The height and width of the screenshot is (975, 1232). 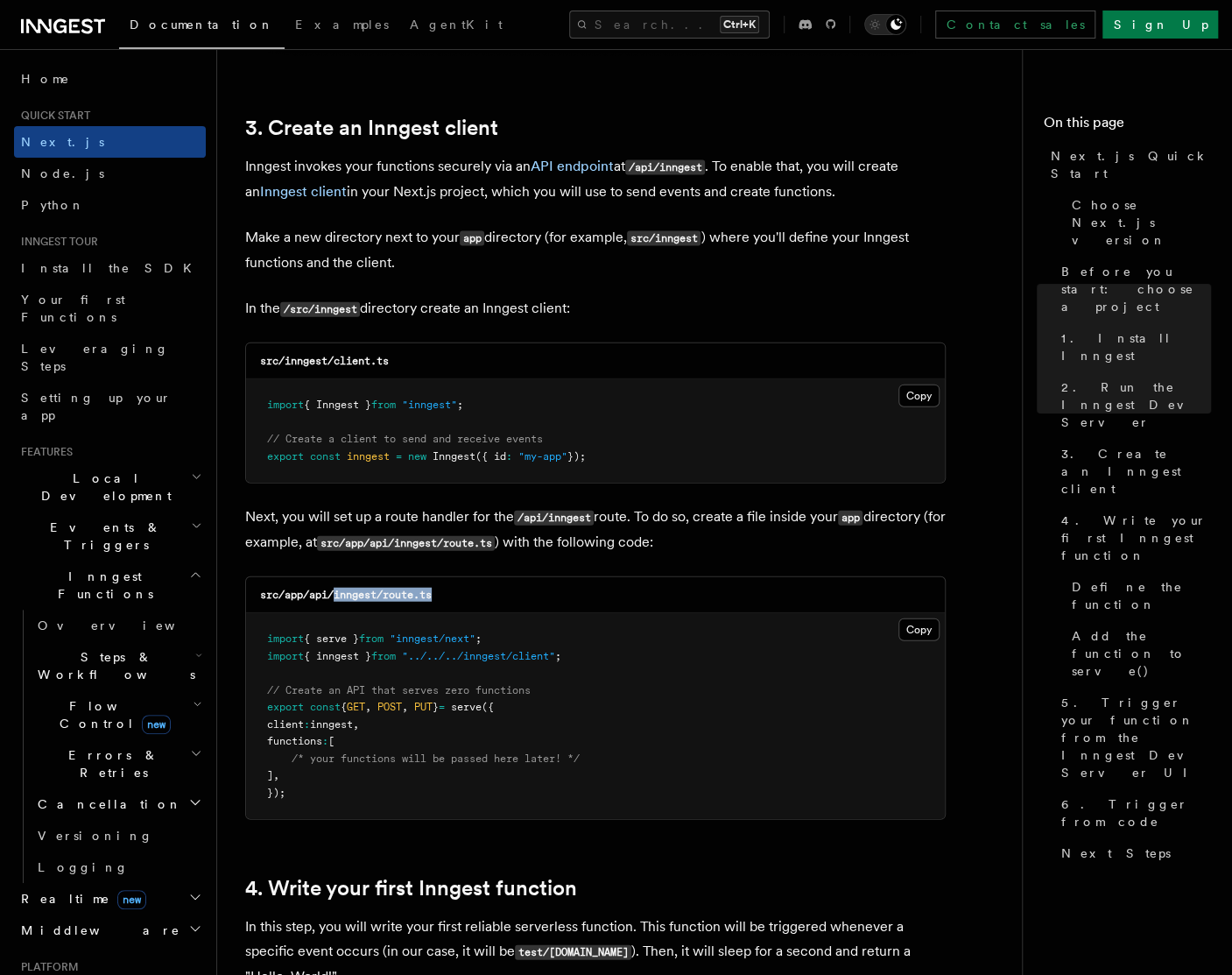 What do you see at coordinates (456, 26) in the screenshot?
I see `a: AgentKit` at bounding box center [456, 26].